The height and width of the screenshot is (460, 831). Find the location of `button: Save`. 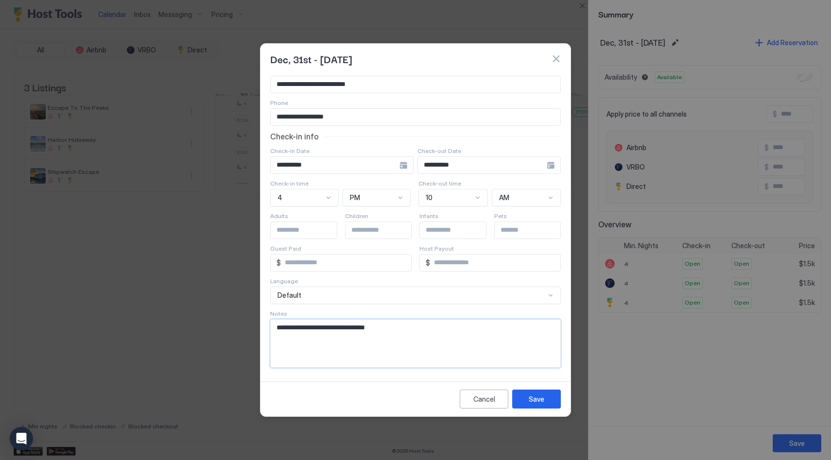

button: Save is located at coordinates (536, 399).